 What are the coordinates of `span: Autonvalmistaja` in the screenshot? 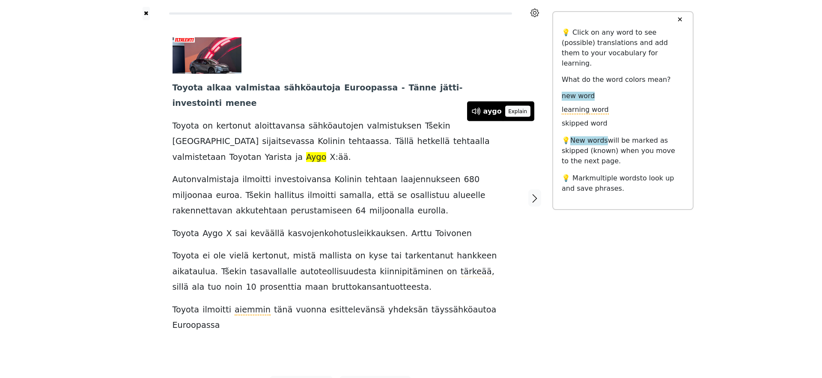 It's located at (206, 179).